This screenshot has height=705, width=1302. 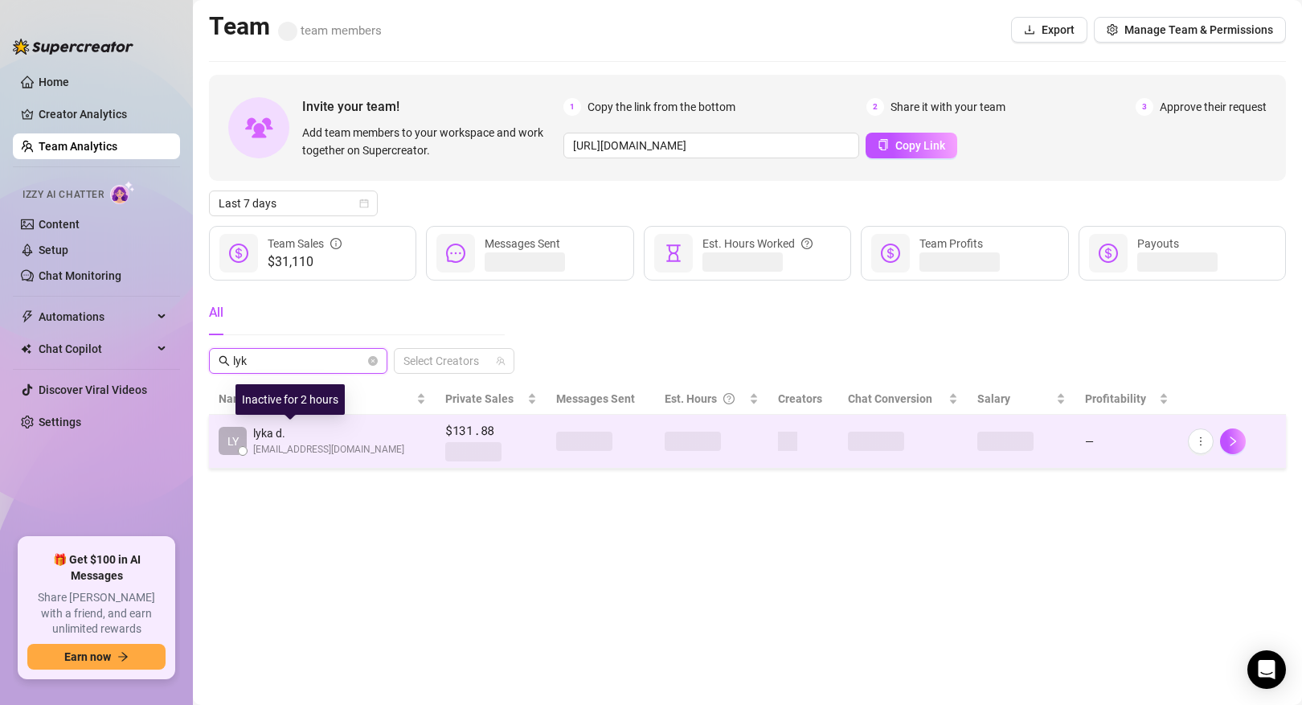 I want to click on span: lyka d., so click(x=329, y=433).